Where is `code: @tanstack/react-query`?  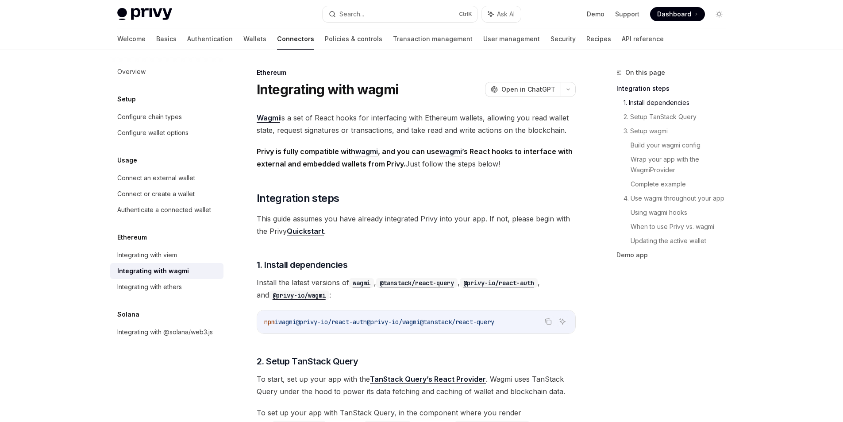
code: @tanstack/react-query is located at coordinates (417, 283).